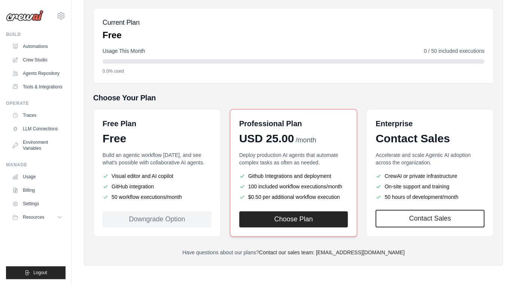 The height and width of the screenshot is (285, 515). Describe the element at coordinates (36, 272) in the screenshot. I see `button: Logout` at that location.